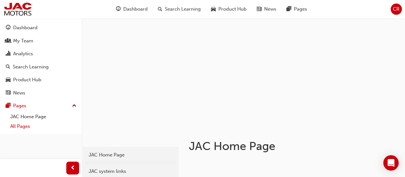 The height and width of the screenshot is (177, 405). I want to click on a: JAC system links, so click(131, 171).